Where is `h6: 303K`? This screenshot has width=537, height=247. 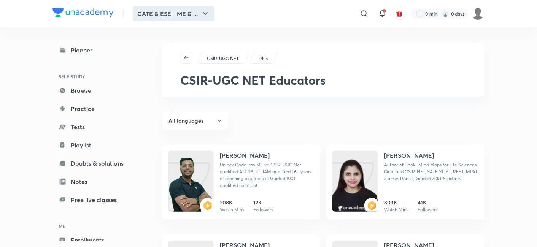
h6: 303K is located at coordinates (396, 202).